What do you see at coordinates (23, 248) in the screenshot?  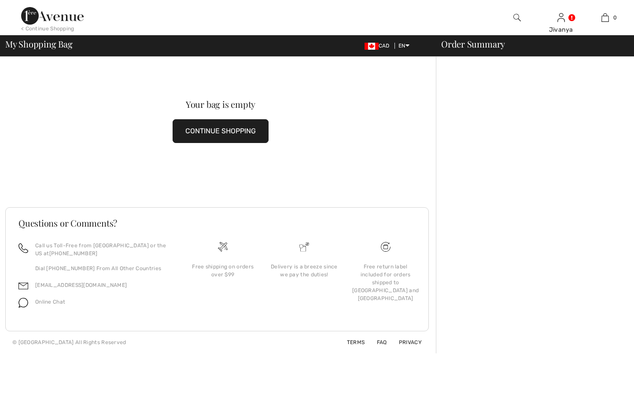 I see `img: call` at bounding box center [23, 248].